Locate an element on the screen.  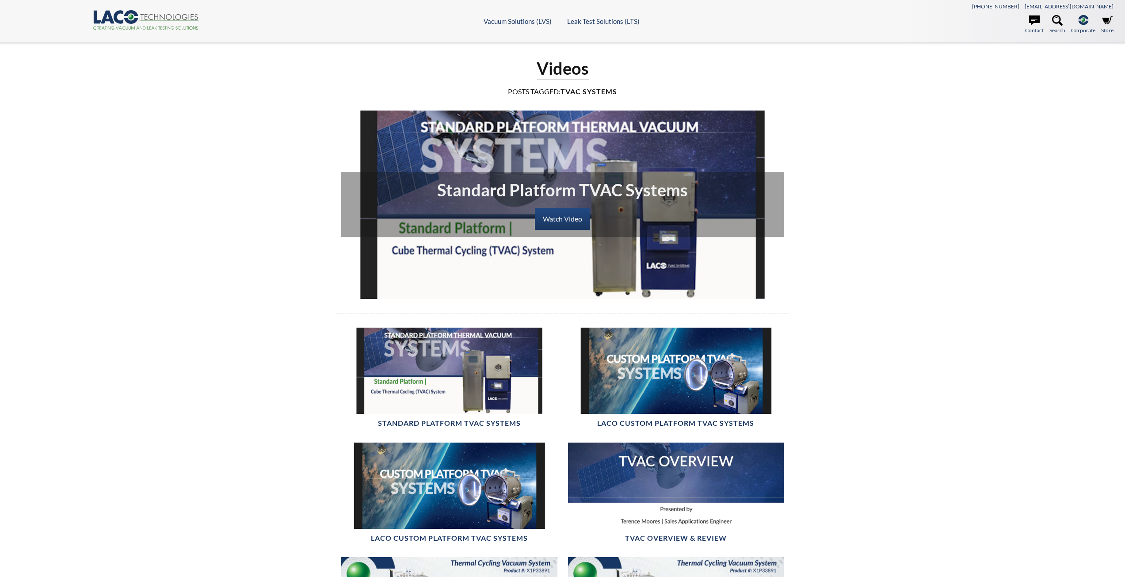
h4: TVAC Systems is located at coordinates (563, 91).